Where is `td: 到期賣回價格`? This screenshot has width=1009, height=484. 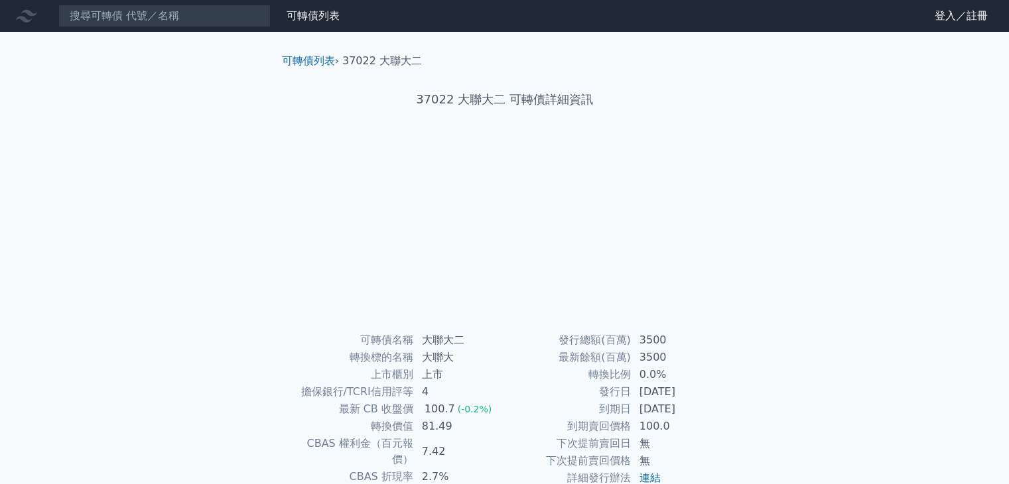 td: 到期賣回價格 is located at coordinates (568, 427).